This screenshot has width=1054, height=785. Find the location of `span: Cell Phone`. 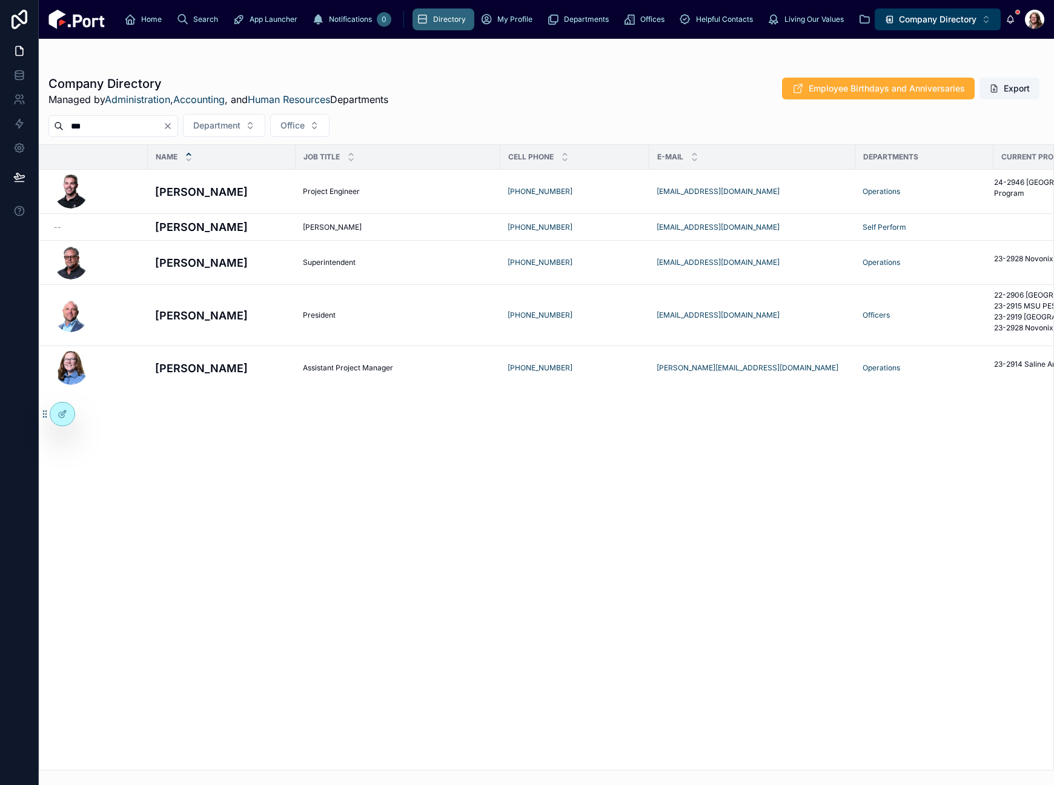

span: Cell Phone is located at coordinates (531, 157).